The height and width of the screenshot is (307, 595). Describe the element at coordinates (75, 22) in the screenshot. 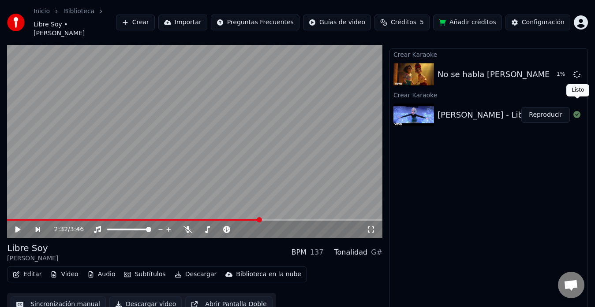

I see `nav: breadcrumb` at that location.